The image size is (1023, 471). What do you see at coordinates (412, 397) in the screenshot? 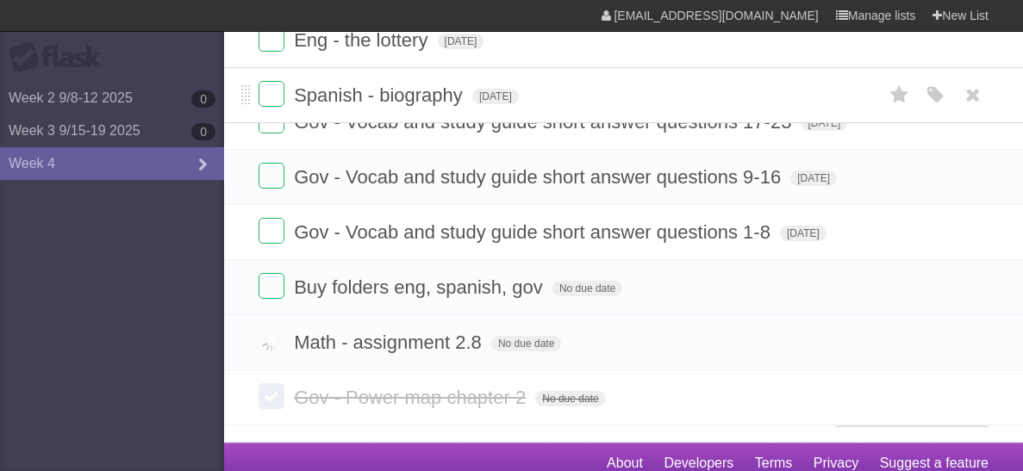
I see `span: Gov - Power map chapter 2` at bounding box center [412, 397].